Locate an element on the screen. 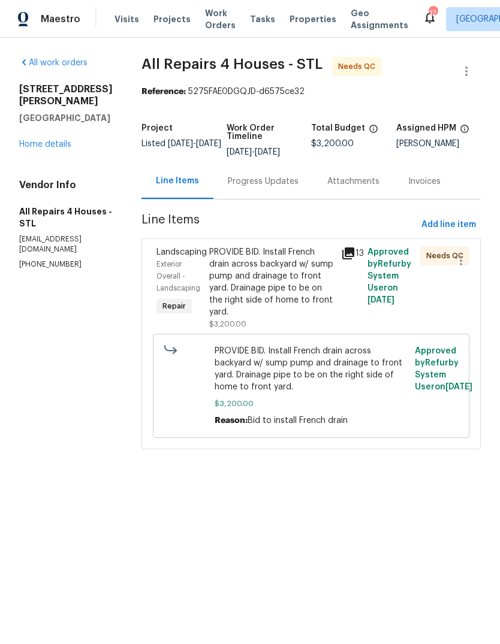  h5: Work Order Timeline is located at coordinates (269, 132).